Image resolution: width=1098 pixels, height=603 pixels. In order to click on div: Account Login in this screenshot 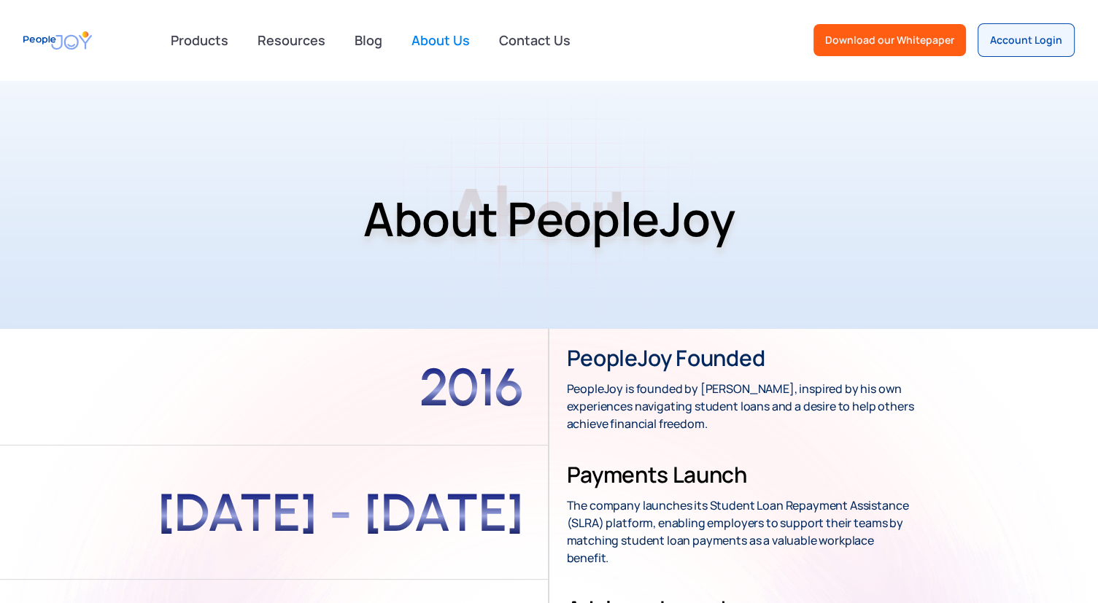, I will do `click(1025, 40)`.